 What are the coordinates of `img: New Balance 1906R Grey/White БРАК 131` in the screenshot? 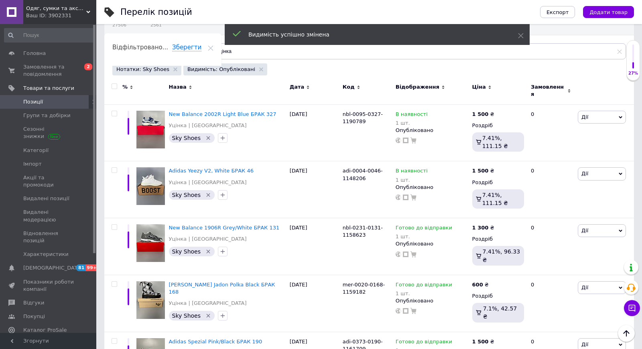 It's located at (150, 243).